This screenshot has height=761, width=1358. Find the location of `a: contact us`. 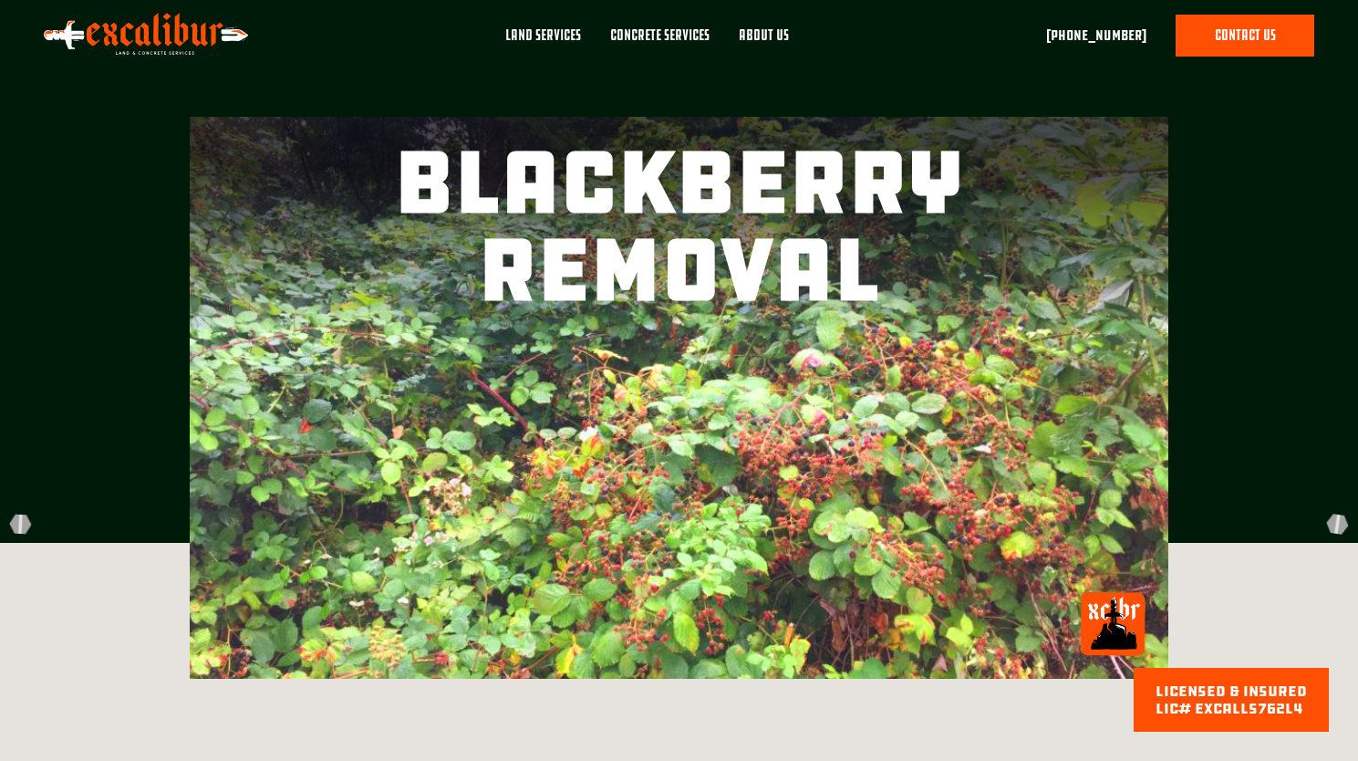

a: contact us is located at coordinates (1245, 36).